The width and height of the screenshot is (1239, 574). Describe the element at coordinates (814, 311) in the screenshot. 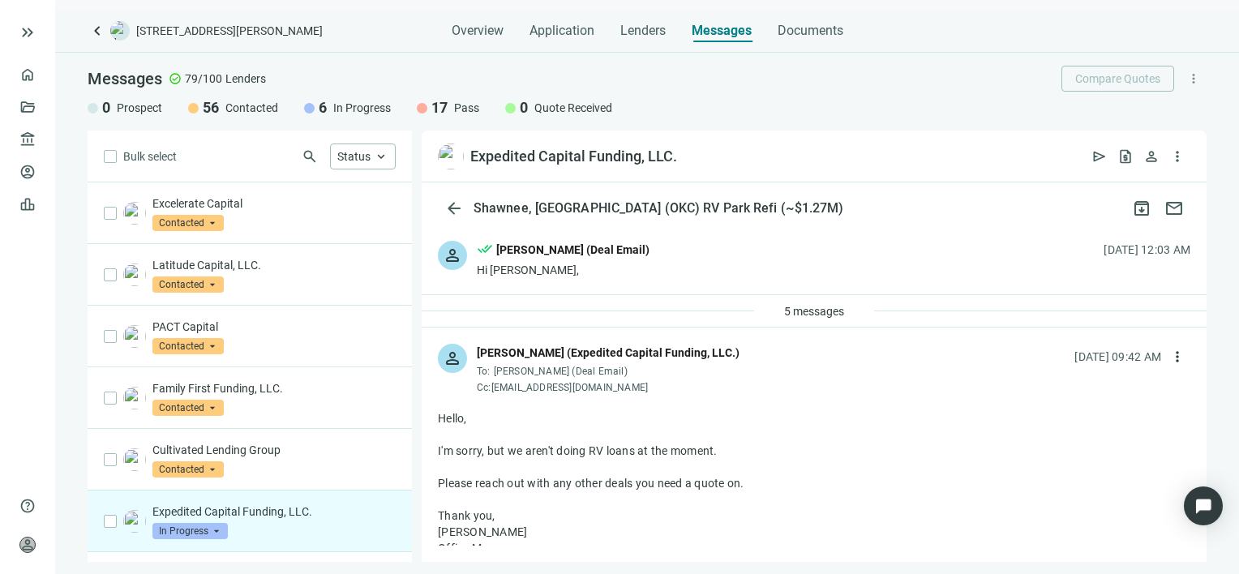

I see `span: 5 messages` at that location.